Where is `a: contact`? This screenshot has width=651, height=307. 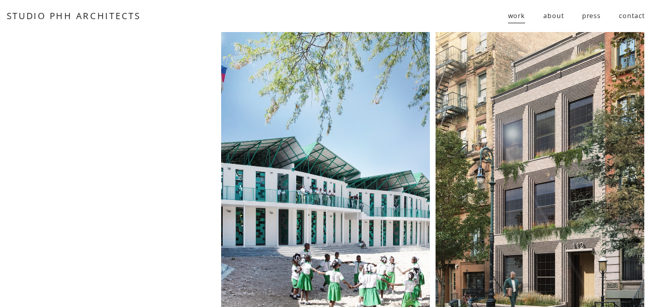 a: contact is located at coordinates (631, 16).